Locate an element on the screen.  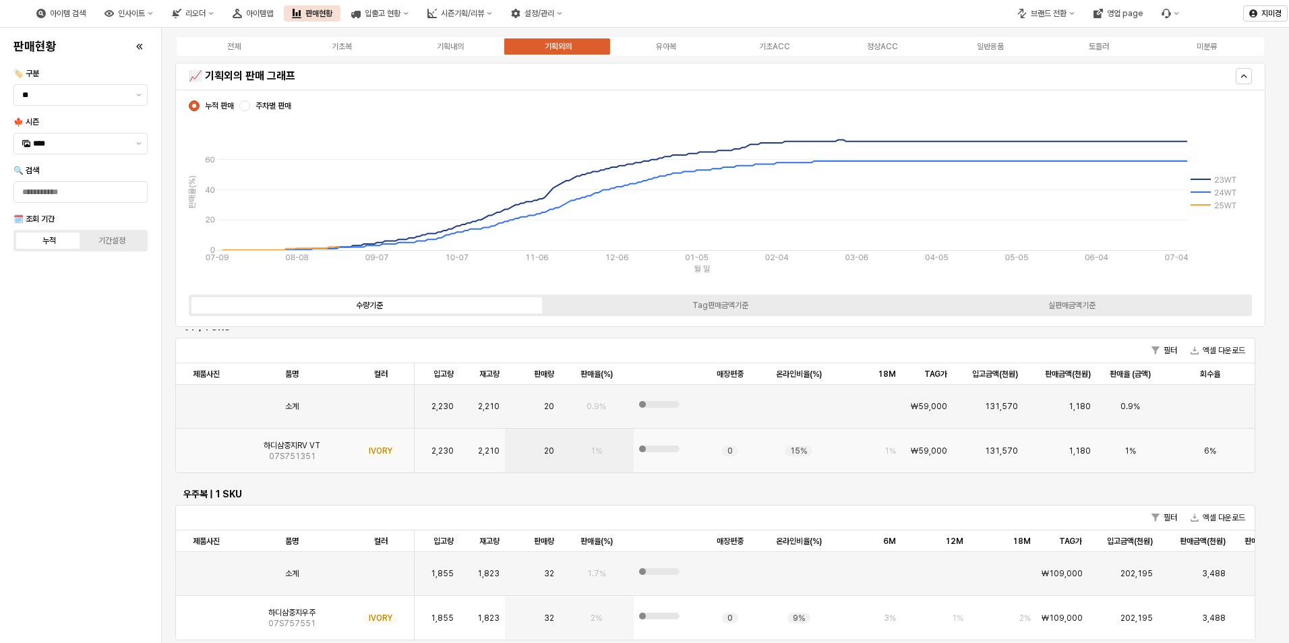
span: 하디삼중지우주 is located at coordinates (292, 613).